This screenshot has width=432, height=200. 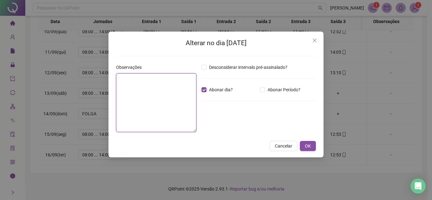 What do you see at coordinates (418, 186) in the screenshot?
I see `div: Open Intercom Messenger` at bounding box center [418, 186].